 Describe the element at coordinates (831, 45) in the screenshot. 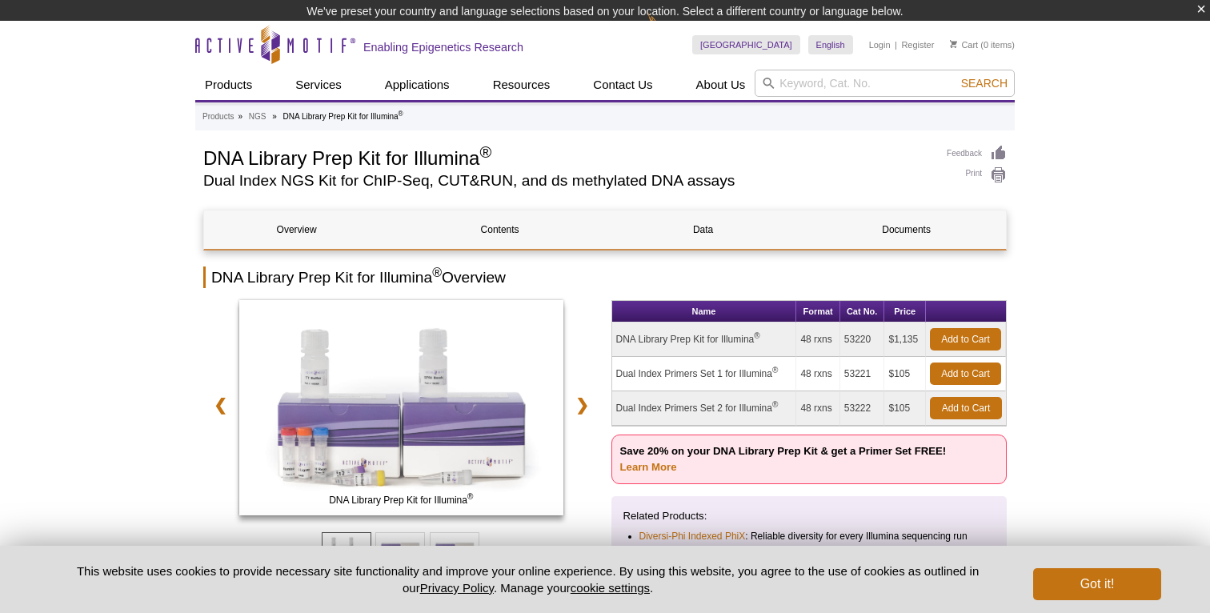

I see `a: English` at that location.